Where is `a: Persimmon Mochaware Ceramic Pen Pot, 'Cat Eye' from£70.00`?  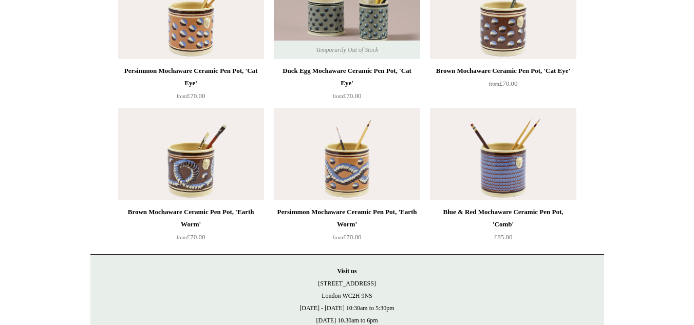 a: Persimmon Mochaware Ceramic Pen Pot, 'Cat Eye' from£70.00 is located at coordinates (191, 86).